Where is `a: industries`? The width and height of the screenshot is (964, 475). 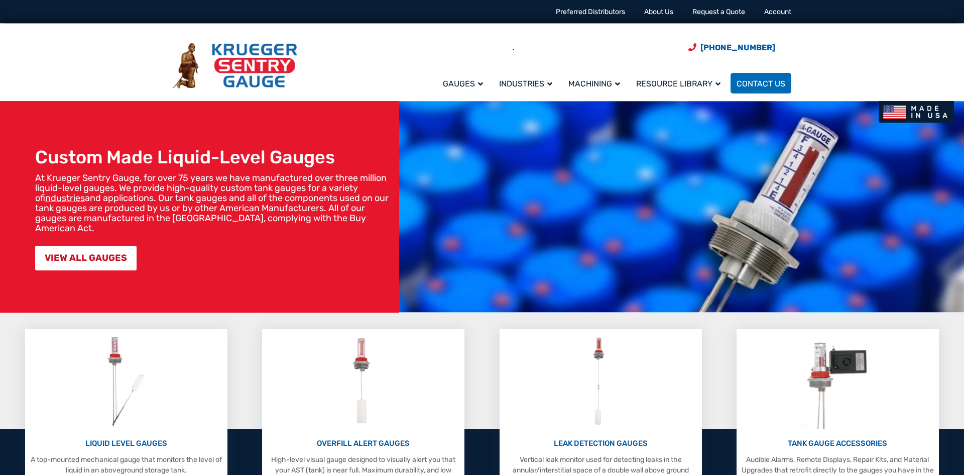
a: industries is located at coordinates (65, 198).